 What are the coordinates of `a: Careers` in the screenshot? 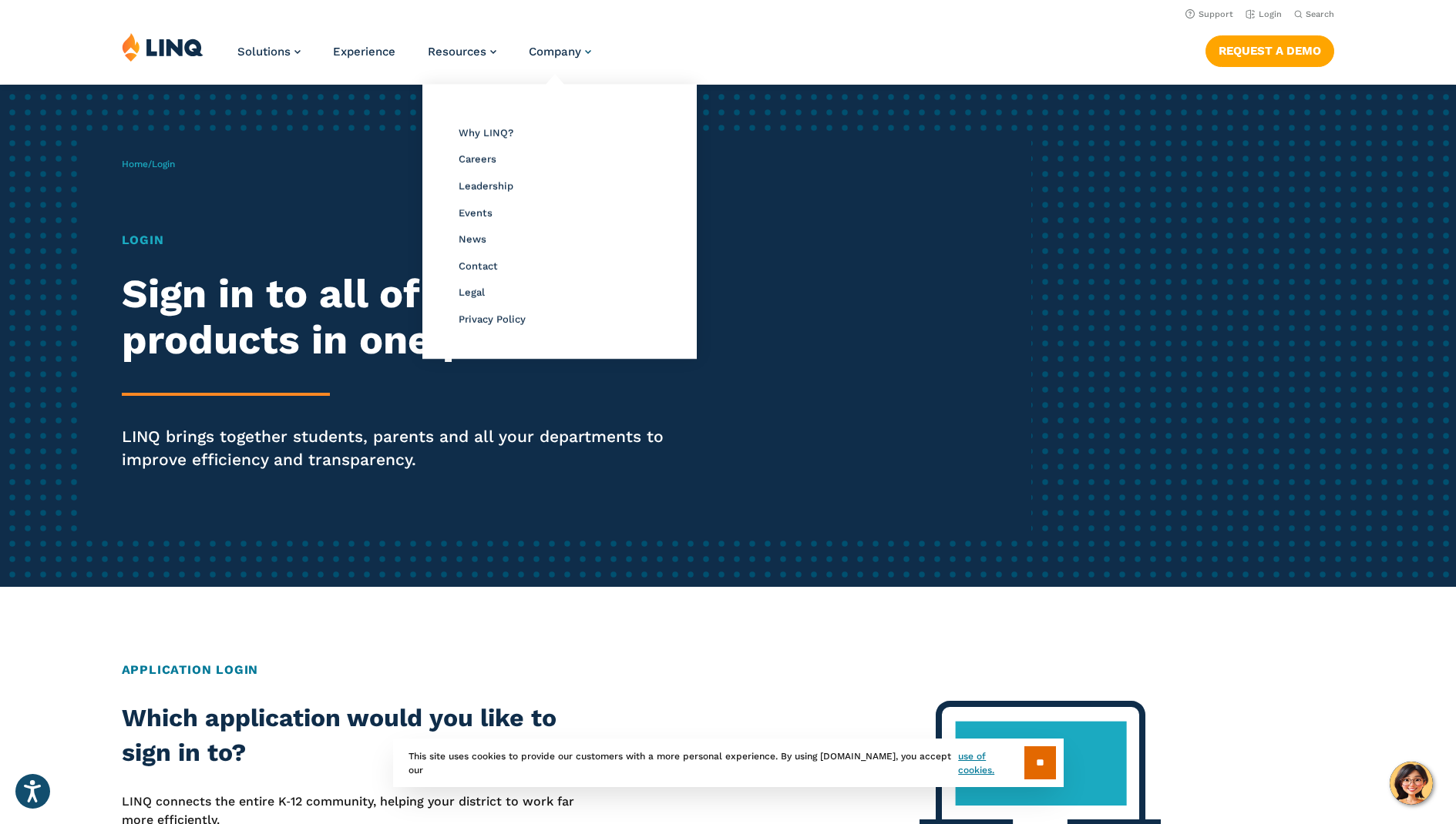 It's located at (477, 158).